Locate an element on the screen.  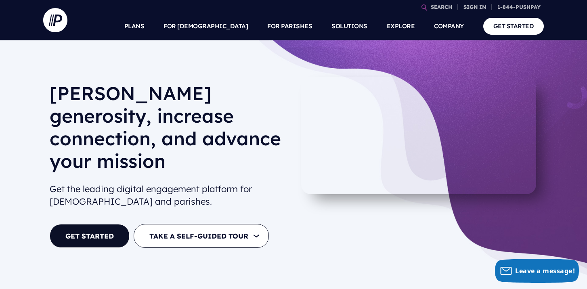
span: Leave a message! is located at coordinates (545, 271).